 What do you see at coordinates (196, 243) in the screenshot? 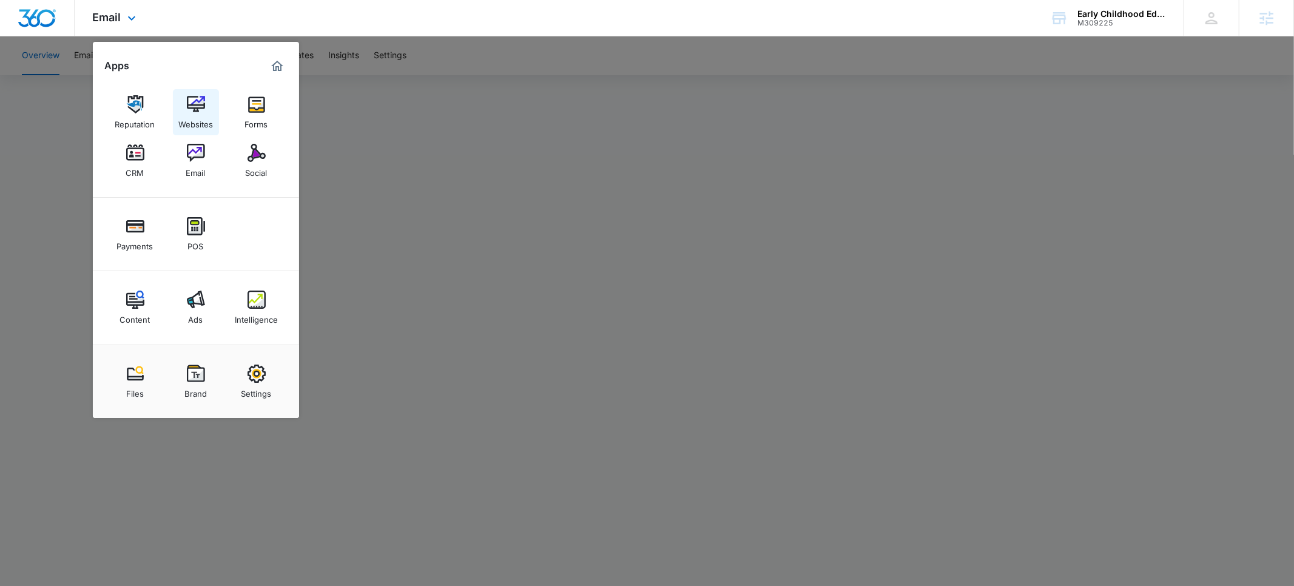
I see `div: POS` at bounding box center [196, 243].